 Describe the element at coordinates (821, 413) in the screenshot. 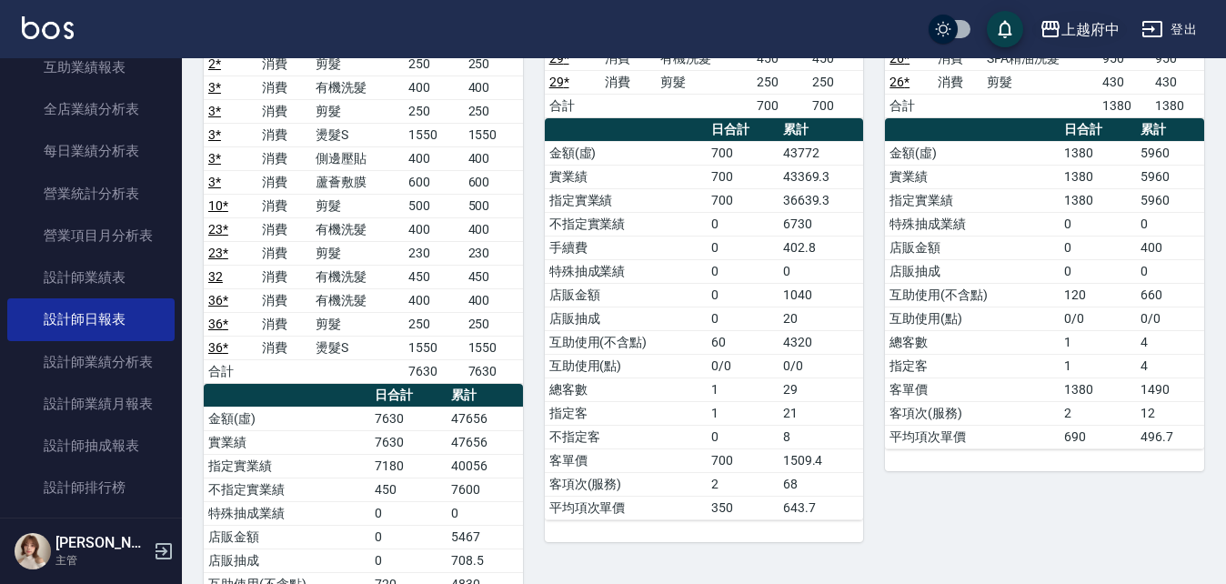

I see `td: 21` at that location.